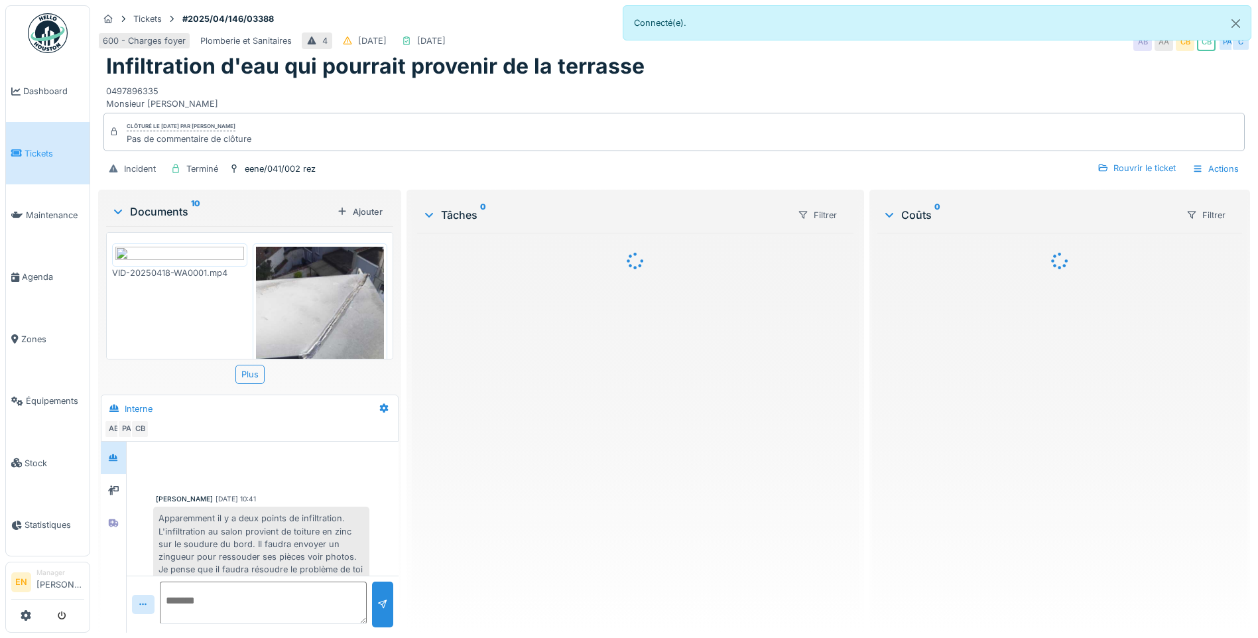 The image size is (1258, 638). What do you see at coordinates (147, 19) in the screenshot?
I see `div: Tickets` at bounding box center [147, 19].